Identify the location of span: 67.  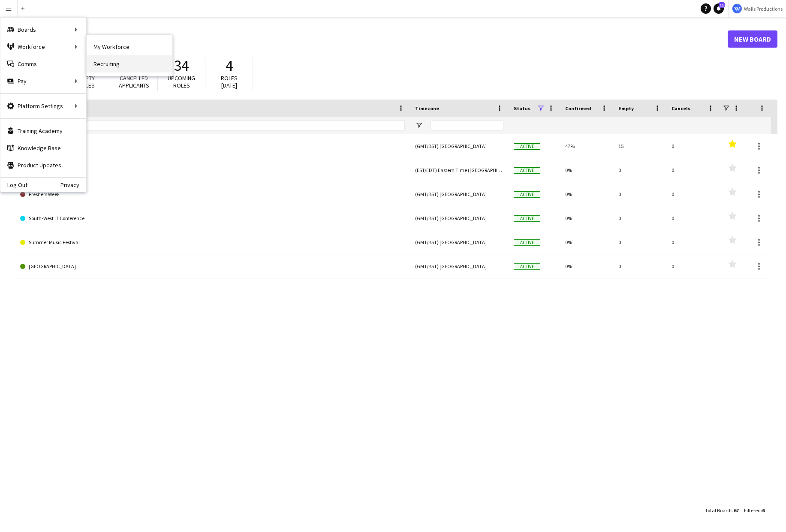
(736, 510).